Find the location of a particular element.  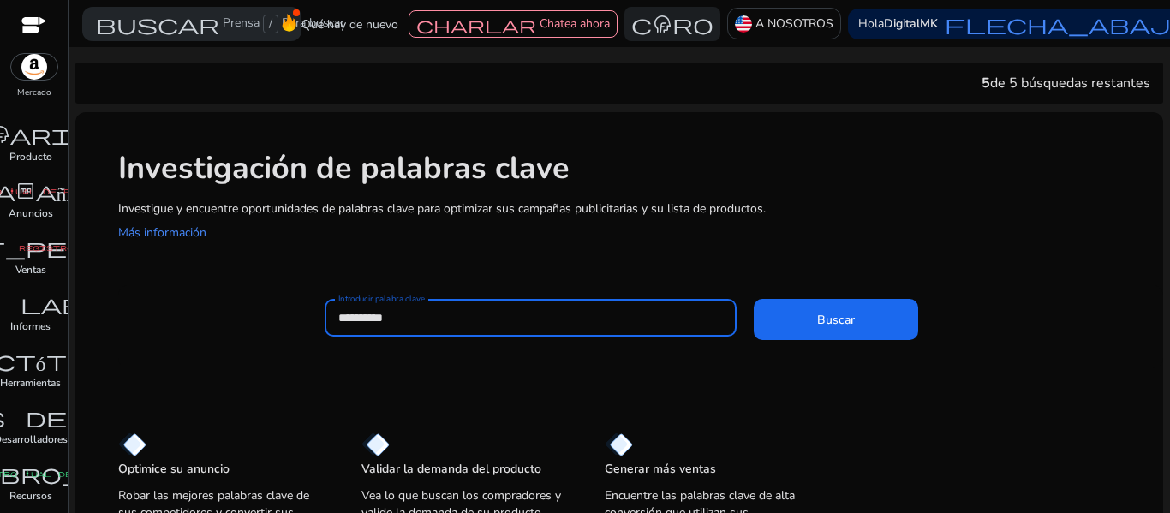

font: DigitalMK is located at coordinates (910, 23).